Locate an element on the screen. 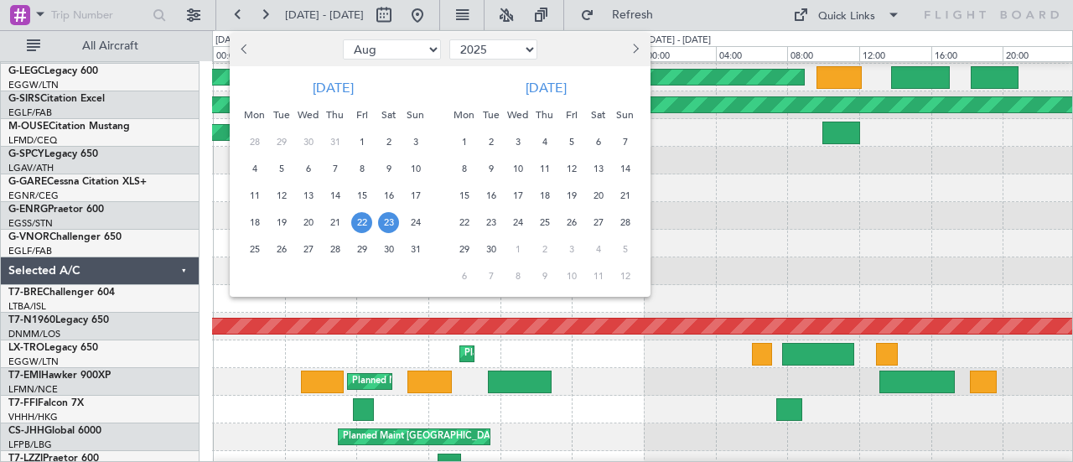 Image resolution: width=1073 pixels, height=462 pixels. span: 19 is located at coordinates (571, 195).